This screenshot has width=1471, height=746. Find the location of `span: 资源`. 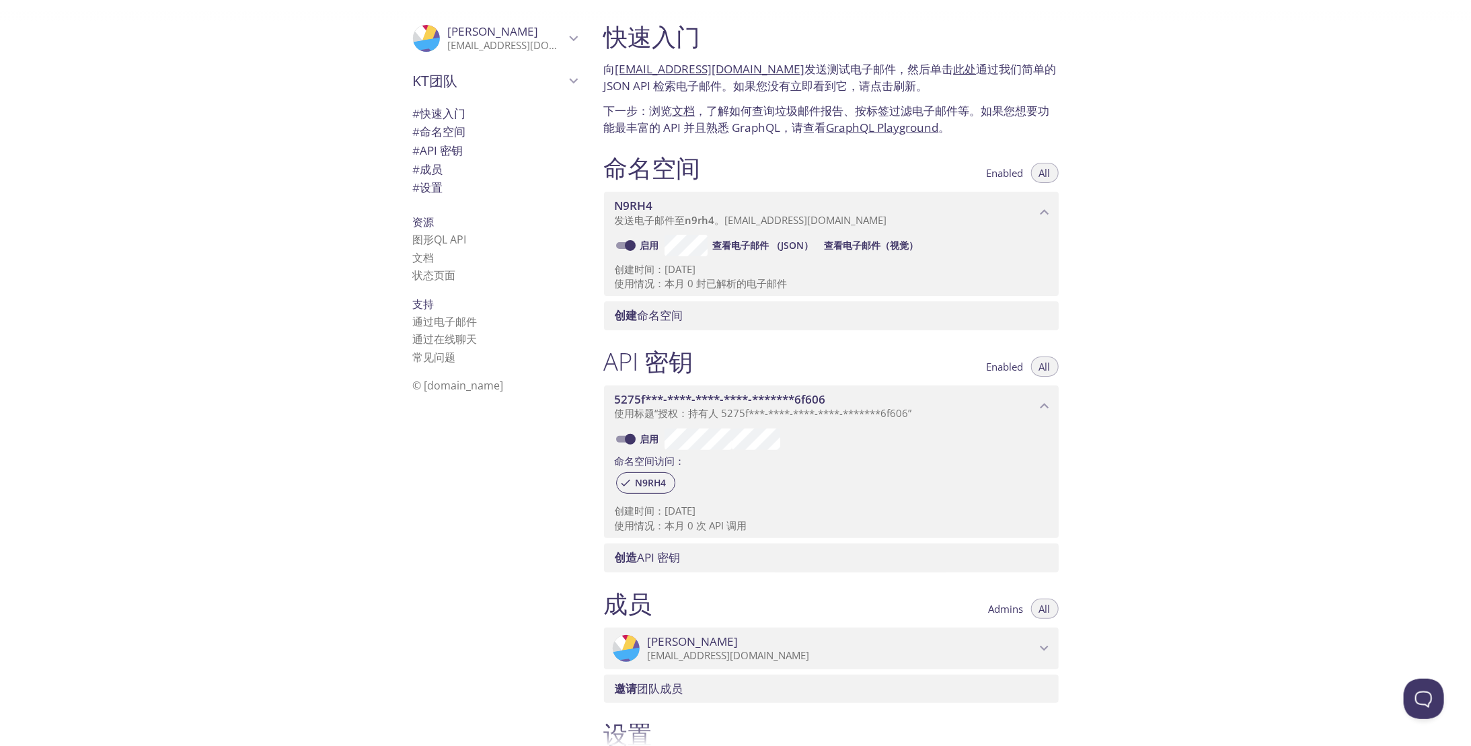

span: 资源 is located at coordinates (424, 222).